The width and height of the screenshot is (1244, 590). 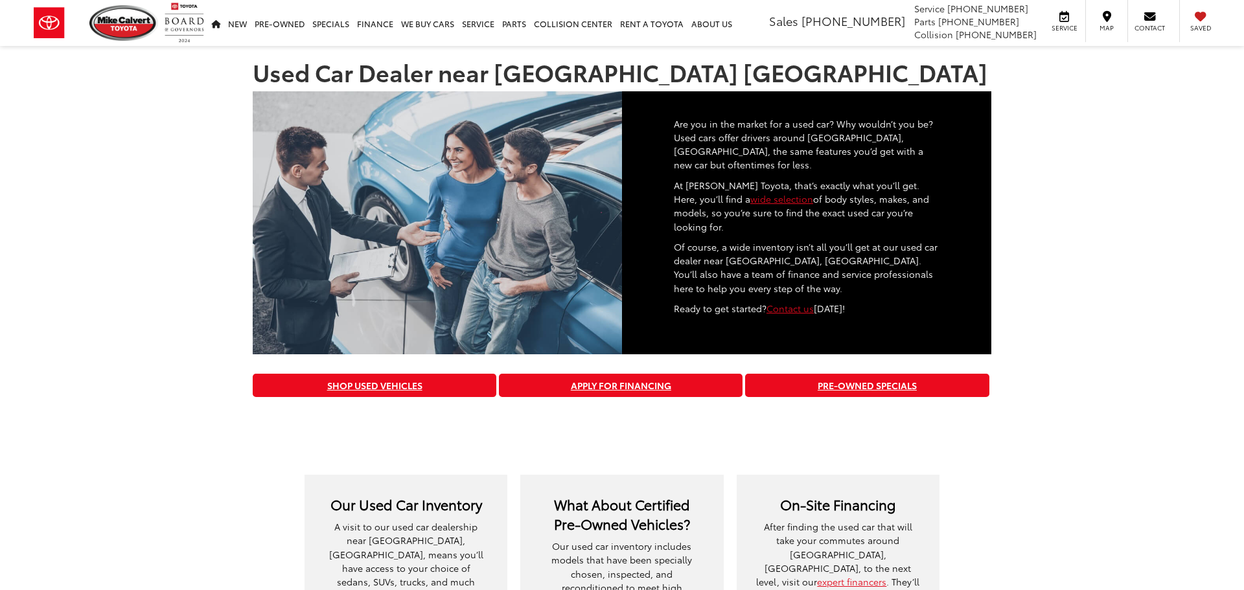 I want to click on a: wide selection, so click(x=781, y=199).